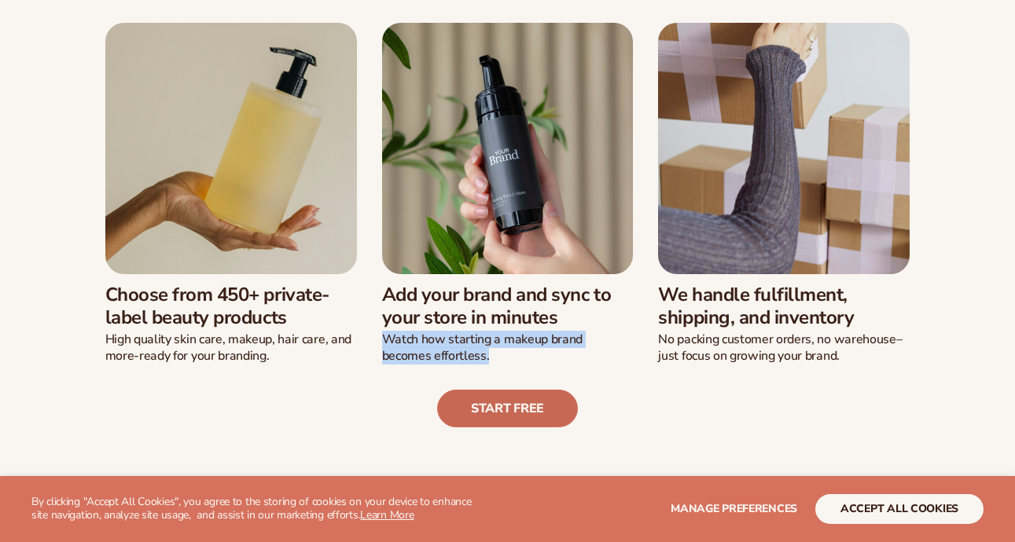 This screenshot has height=542, width=1015. I want to click on h3: We handle fulfillment, shipping, and inventory, so click(784, 307).